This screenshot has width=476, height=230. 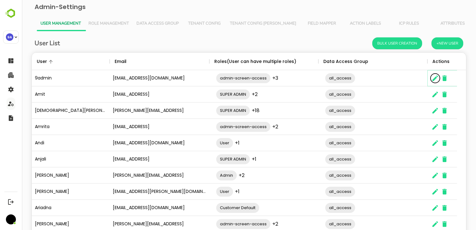 I want to click on div: Roles(User can have multiple roles), so click(x=233, y=61).